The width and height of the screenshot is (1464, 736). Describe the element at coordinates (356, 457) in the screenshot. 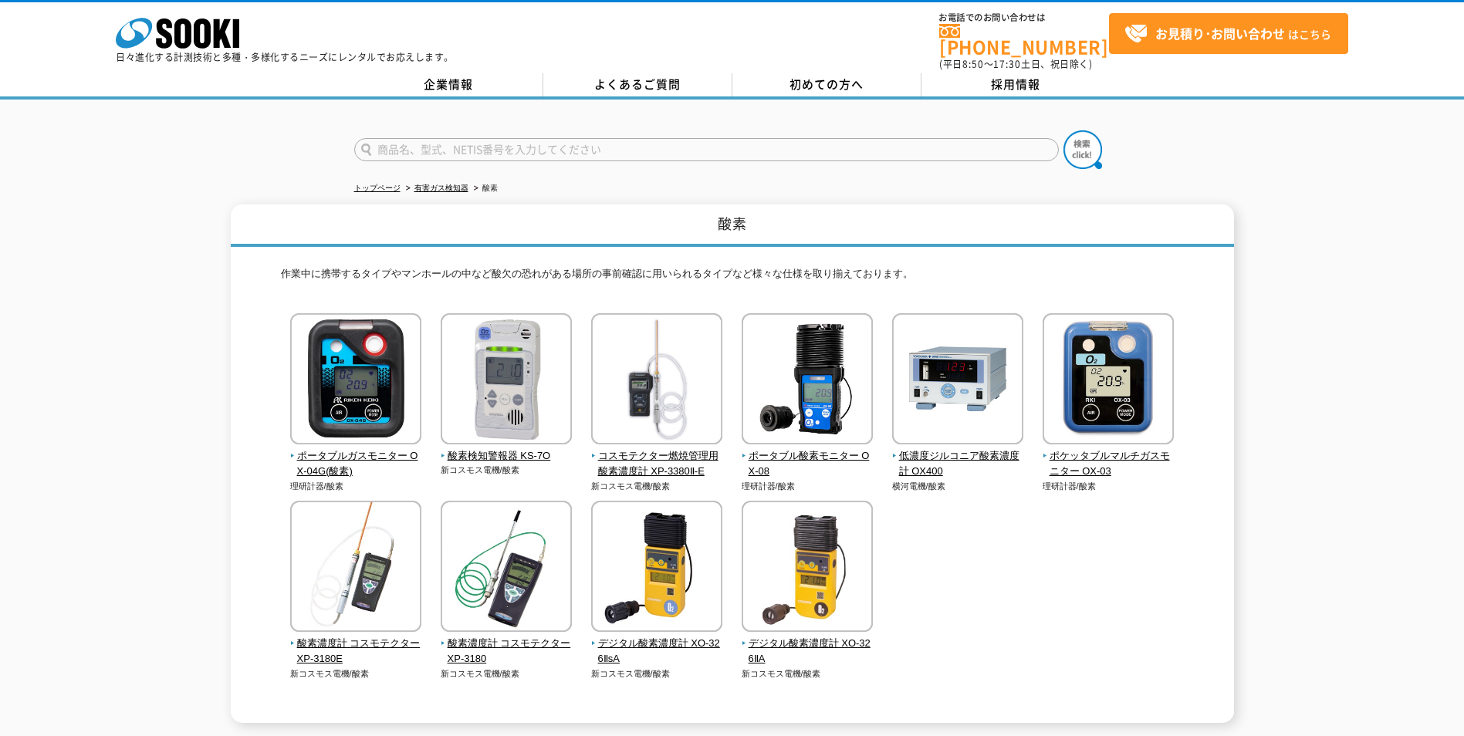

I see `a: ポータブルガスモニター OX-04G(酸素)` at that location.